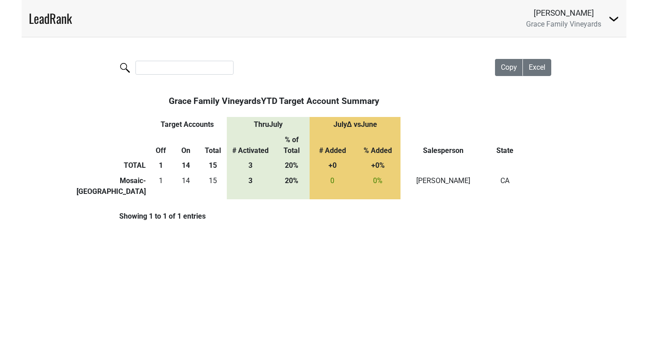 Image resolution: width=648 pixels, height=350 pixels. I want to click on th: Salesperson: activate to sort column ascending, so click(443, 145).